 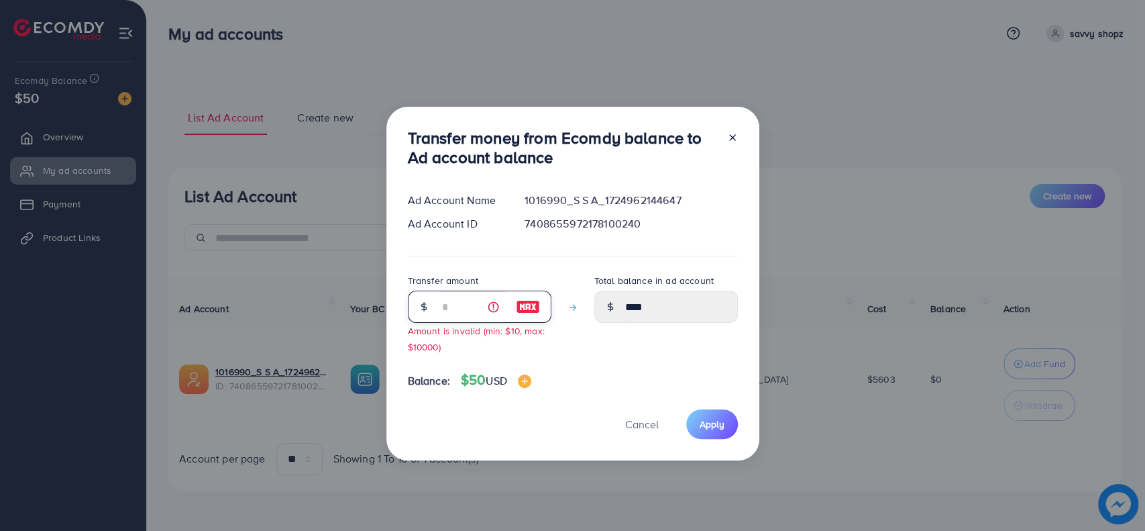 What do you see at coordinates (455, 200) in the screenshot?
I see `div: Ad Account Name` at bounding box center [455, 200].